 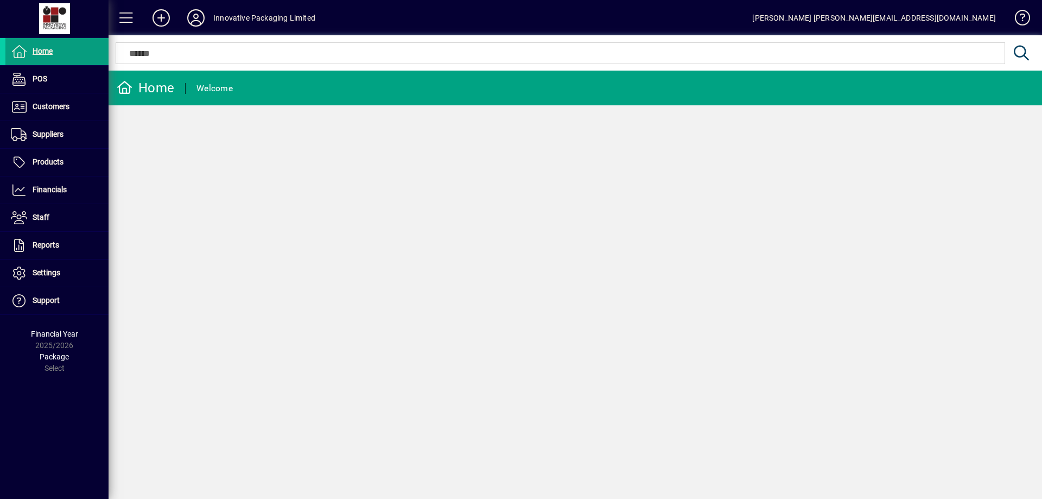 I want to click on a: Financials, so click(x=57, y=190).